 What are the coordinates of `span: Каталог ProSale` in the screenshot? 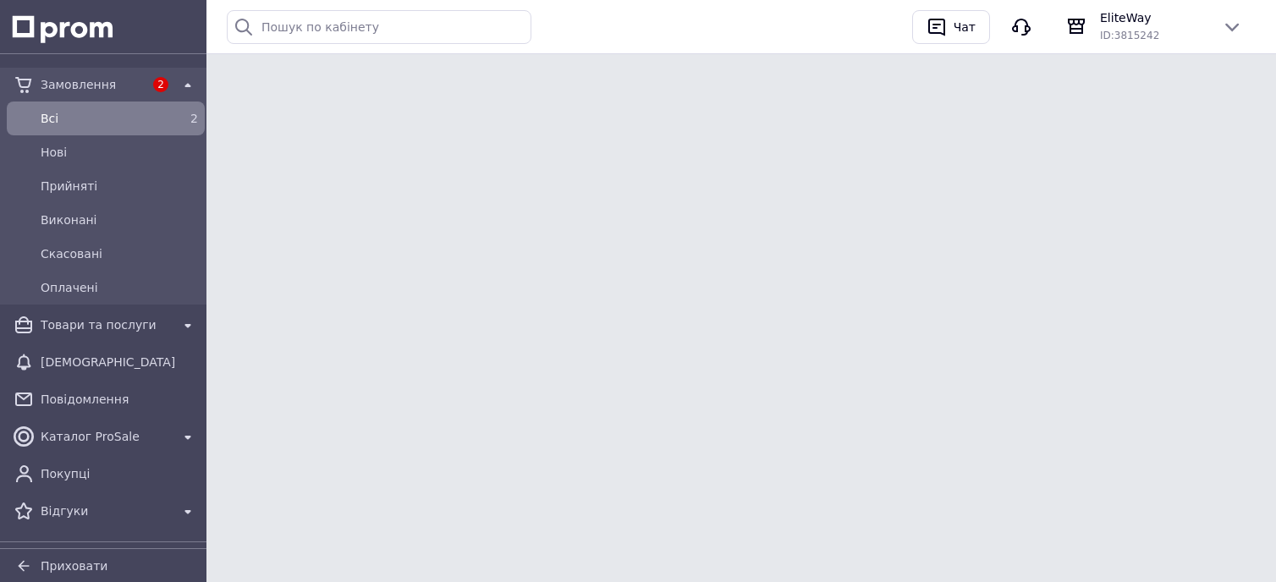 It's located at (106, 437).